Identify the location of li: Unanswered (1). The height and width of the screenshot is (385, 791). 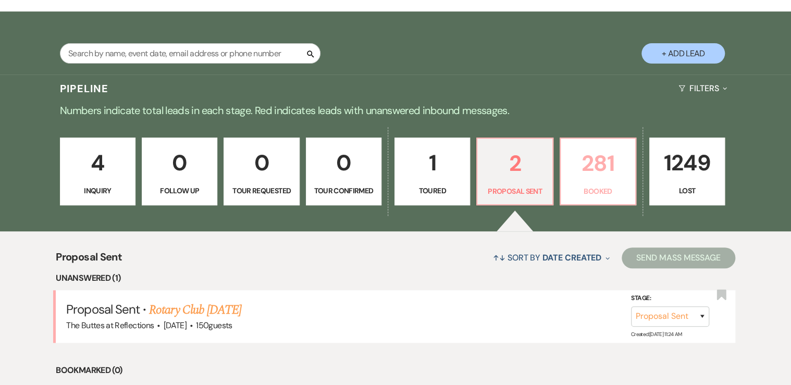
(395, 278).